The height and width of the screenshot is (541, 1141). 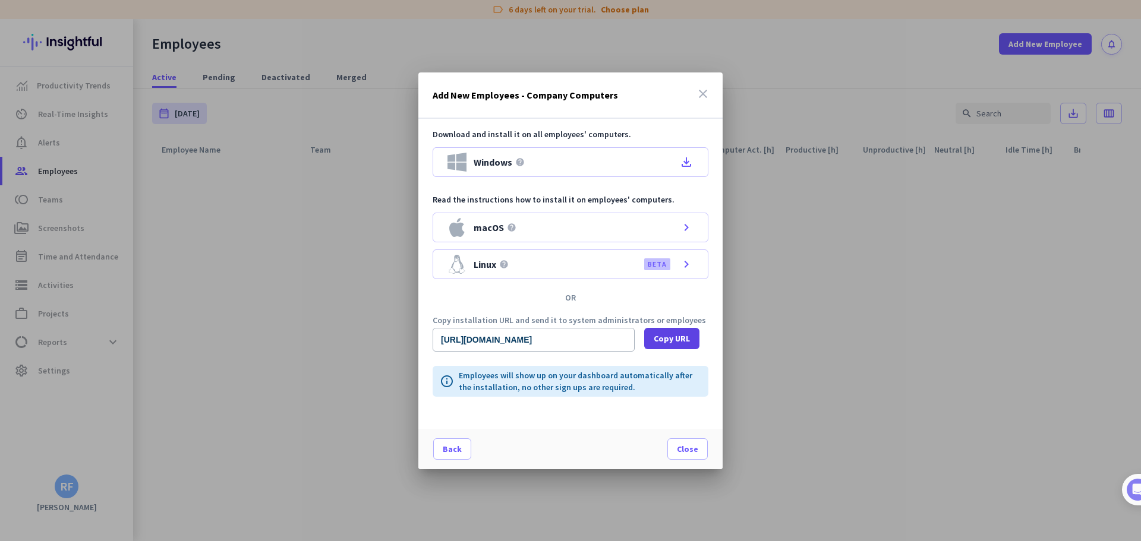 What do you see at coordinates (525, 95) in the screenshot?
I see `h3: Add New Employees - Company Computers` at bounding box center [525, 95].